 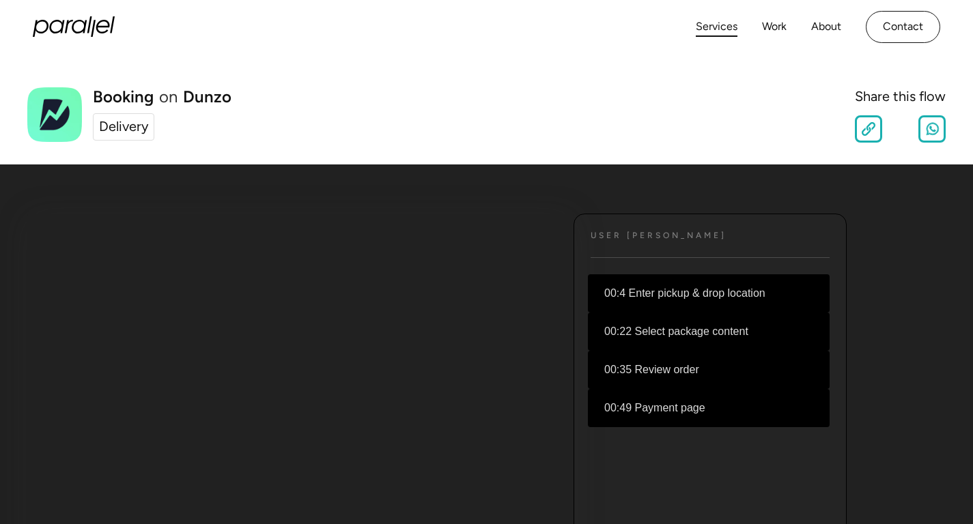 What do you see at coordinates (902, 27) in the screenshot?
I see `a: Contact` at bounding box center [902, 27].